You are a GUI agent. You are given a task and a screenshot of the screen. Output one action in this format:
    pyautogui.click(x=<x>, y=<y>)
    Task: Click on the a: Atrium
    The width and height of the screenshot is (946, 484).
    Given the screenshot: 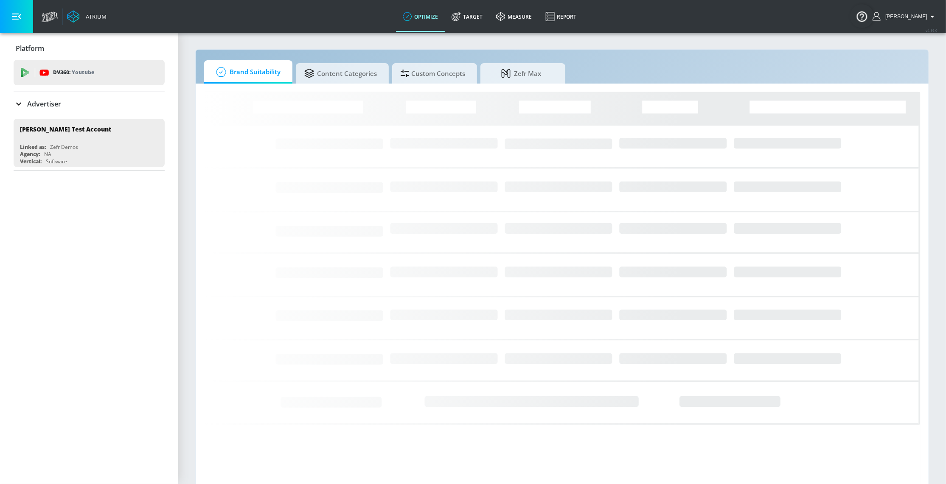 What is the action you would take?
    pyautogui.click(x=87, y=17)
    